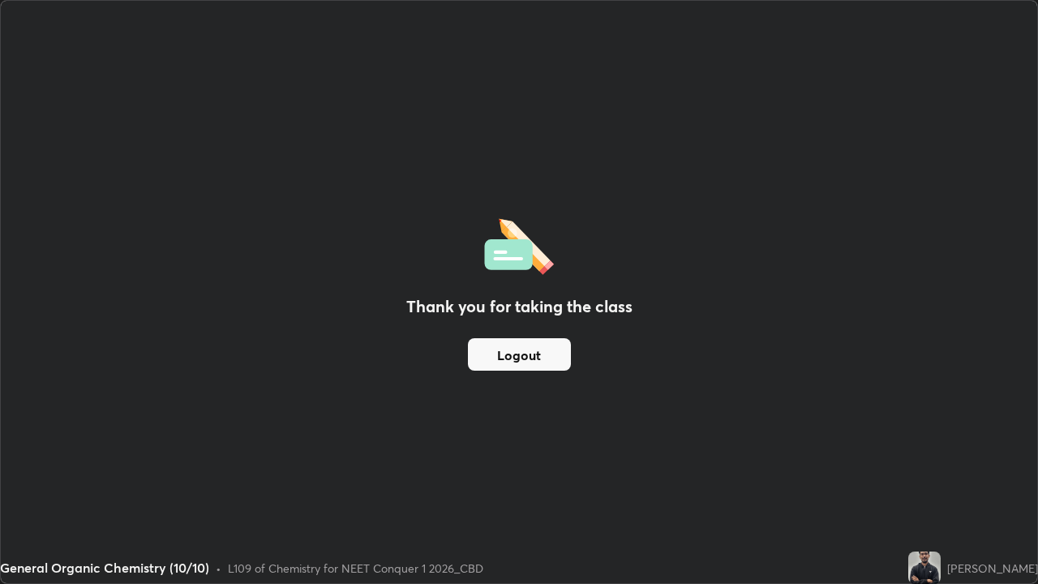  What do you see at coordinates (924, 568) in the screenshot?
I see `img: 213def5e5dbf4e79a6b4beccebb68028.jpg` at bounding box center [924, 568].